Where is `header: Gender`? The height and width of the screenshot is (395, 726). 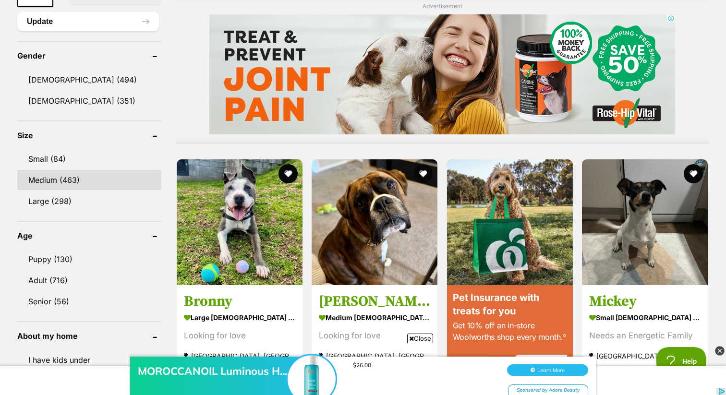
header: Gender is located at coordinates (89, 56).